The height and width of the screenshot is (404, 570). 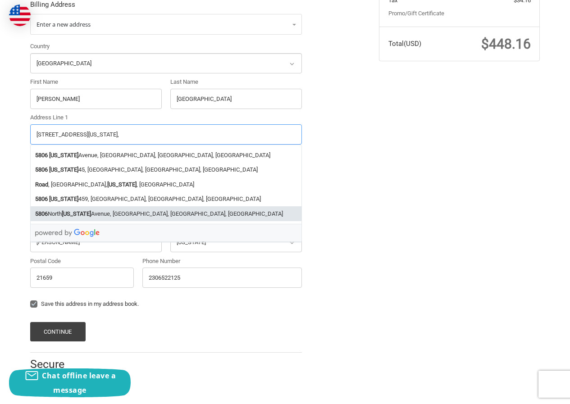 I want to click on label: Country, so click(x=166, y=46).